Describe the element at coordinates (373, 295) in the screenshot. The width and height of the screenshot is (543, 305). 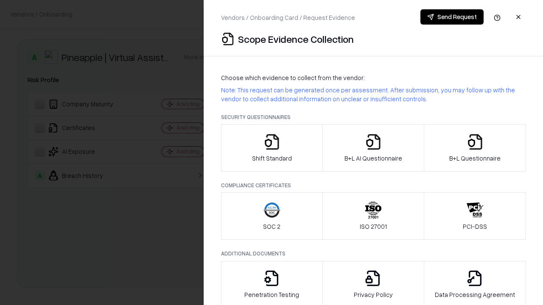
I see `p: Privacy Policy` at that location.